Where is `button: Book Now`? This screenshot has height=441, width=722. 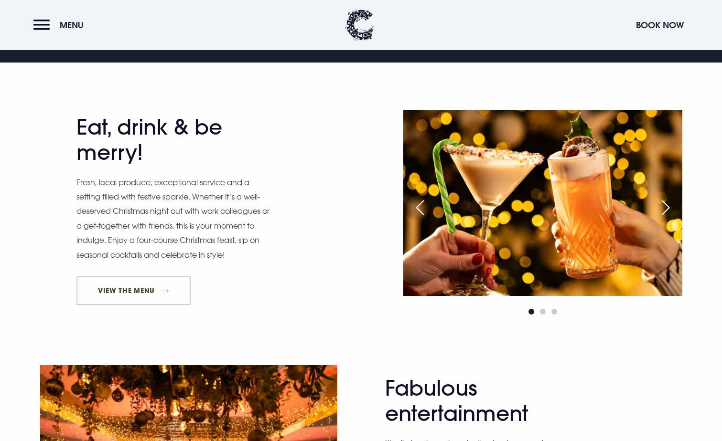 button: Book Now is located at coordinates (659, 25).